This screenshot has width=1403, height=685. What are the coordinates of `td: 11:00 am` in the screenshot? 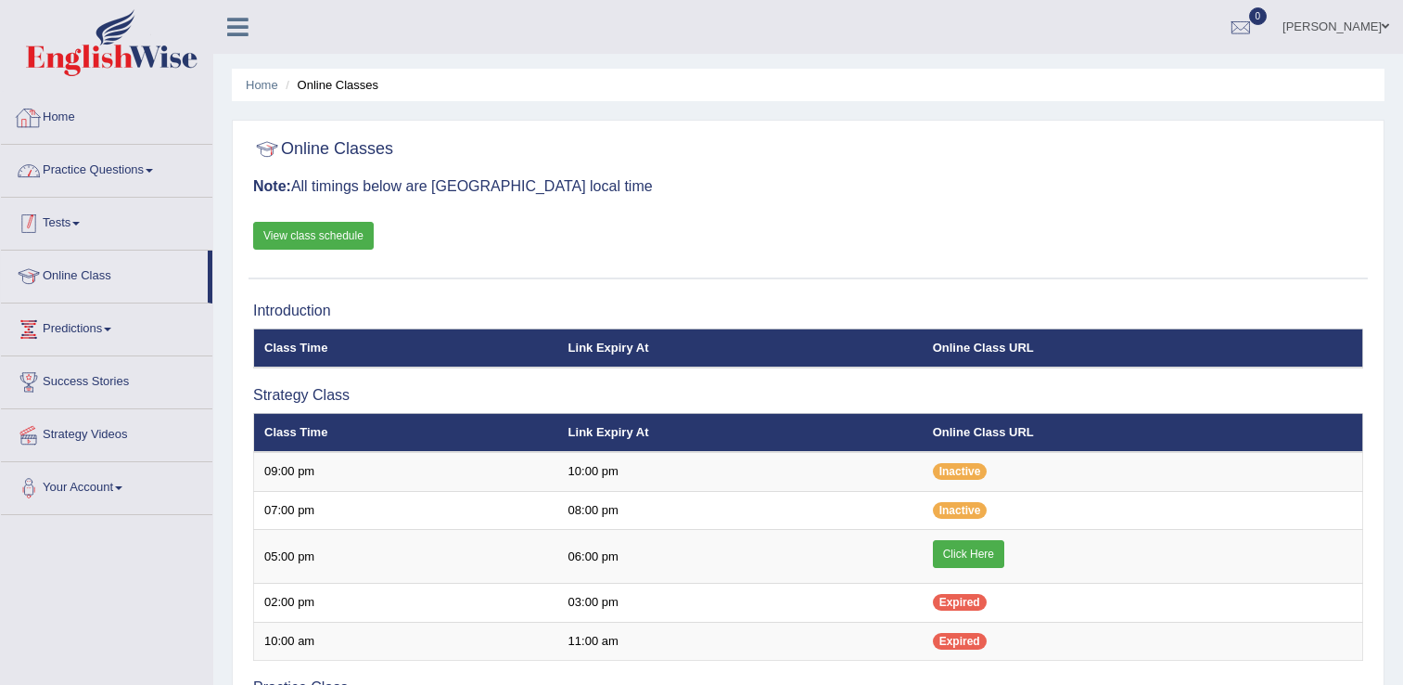 It's located at (740, 641).